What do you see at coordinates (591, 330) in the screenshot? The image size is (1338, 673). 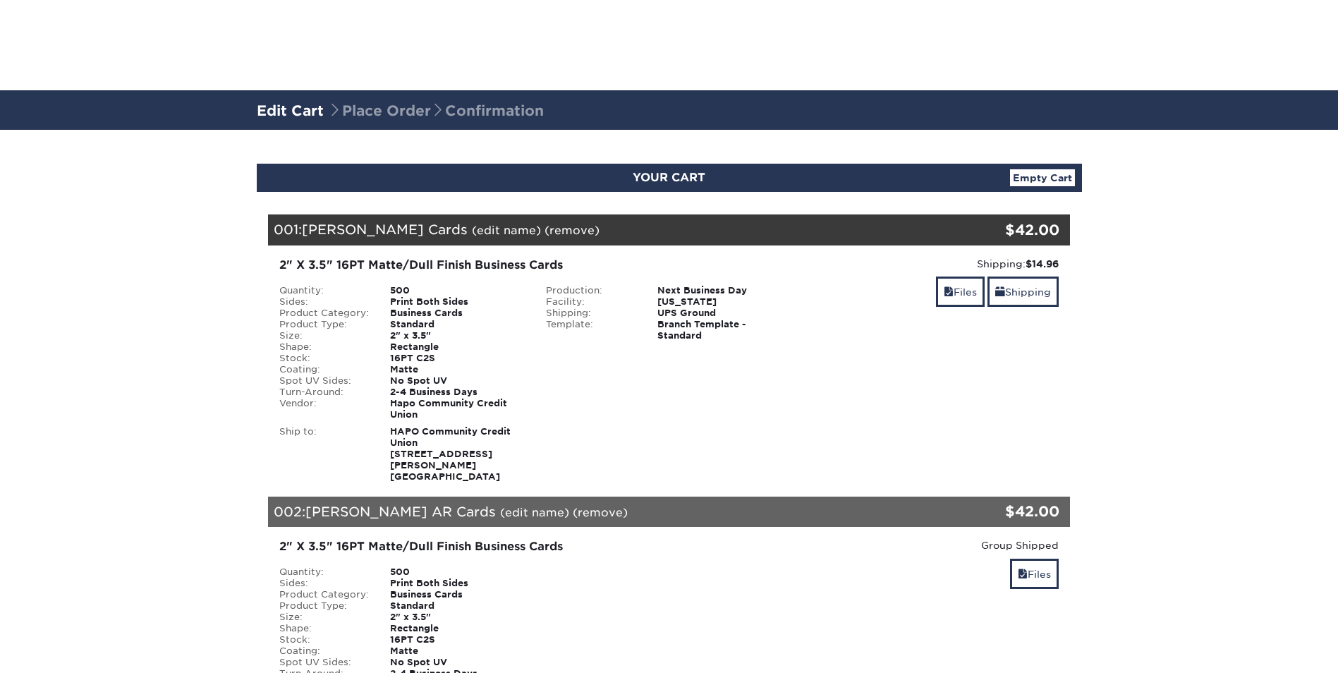 I see `div: Template:` at bounding box center [591, 330].